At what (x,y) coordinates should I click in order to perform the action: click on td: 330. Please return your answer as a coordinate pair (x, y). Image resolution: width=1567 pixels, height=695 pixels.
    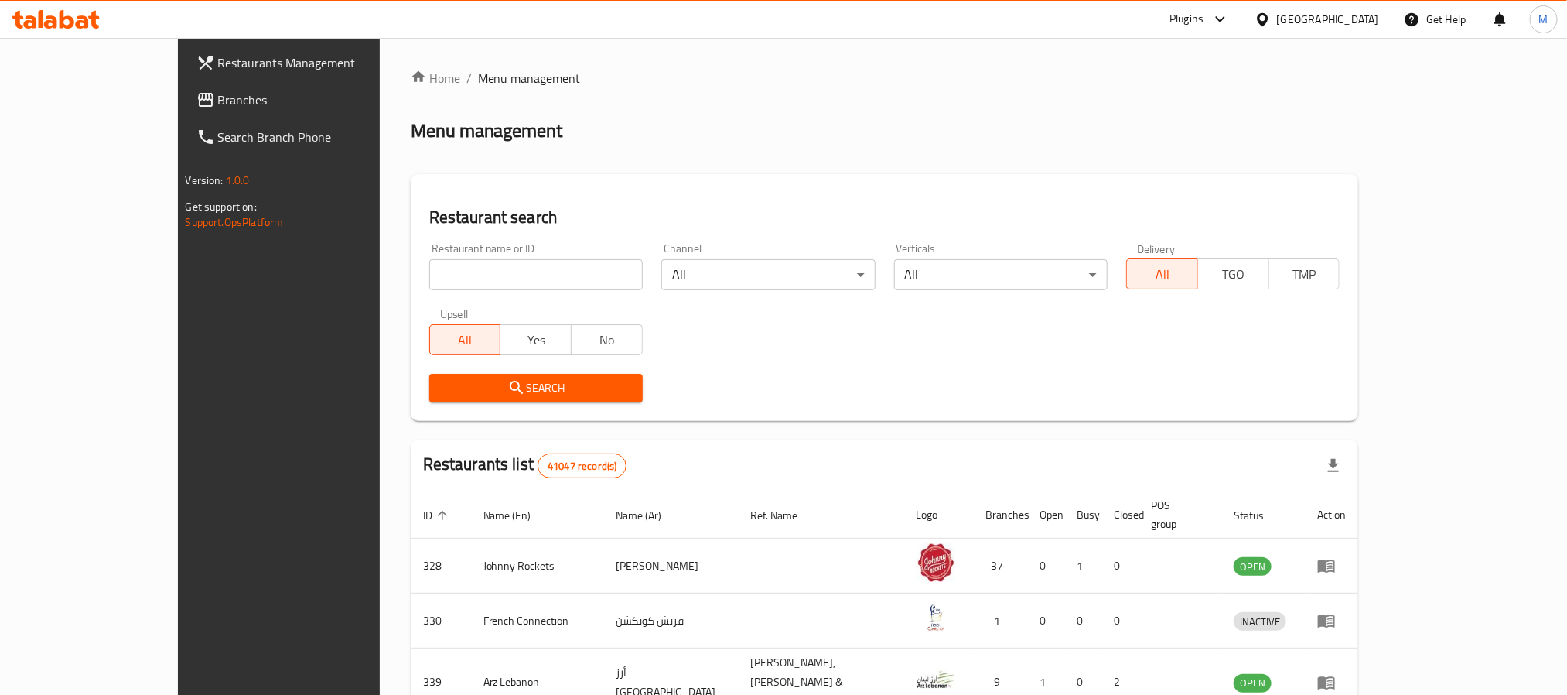
    Looking at the image, I should click on (441, 620).